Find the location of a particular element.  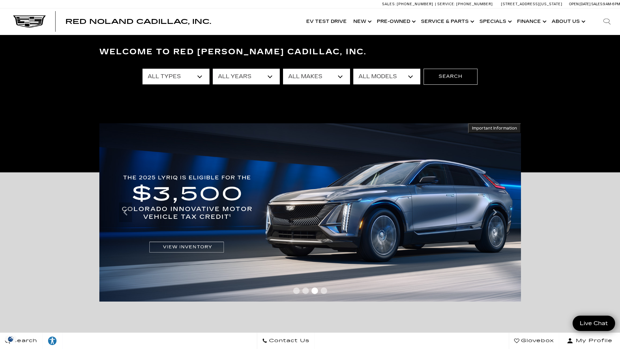

span: Important Information is located at coordinates (494, 128).